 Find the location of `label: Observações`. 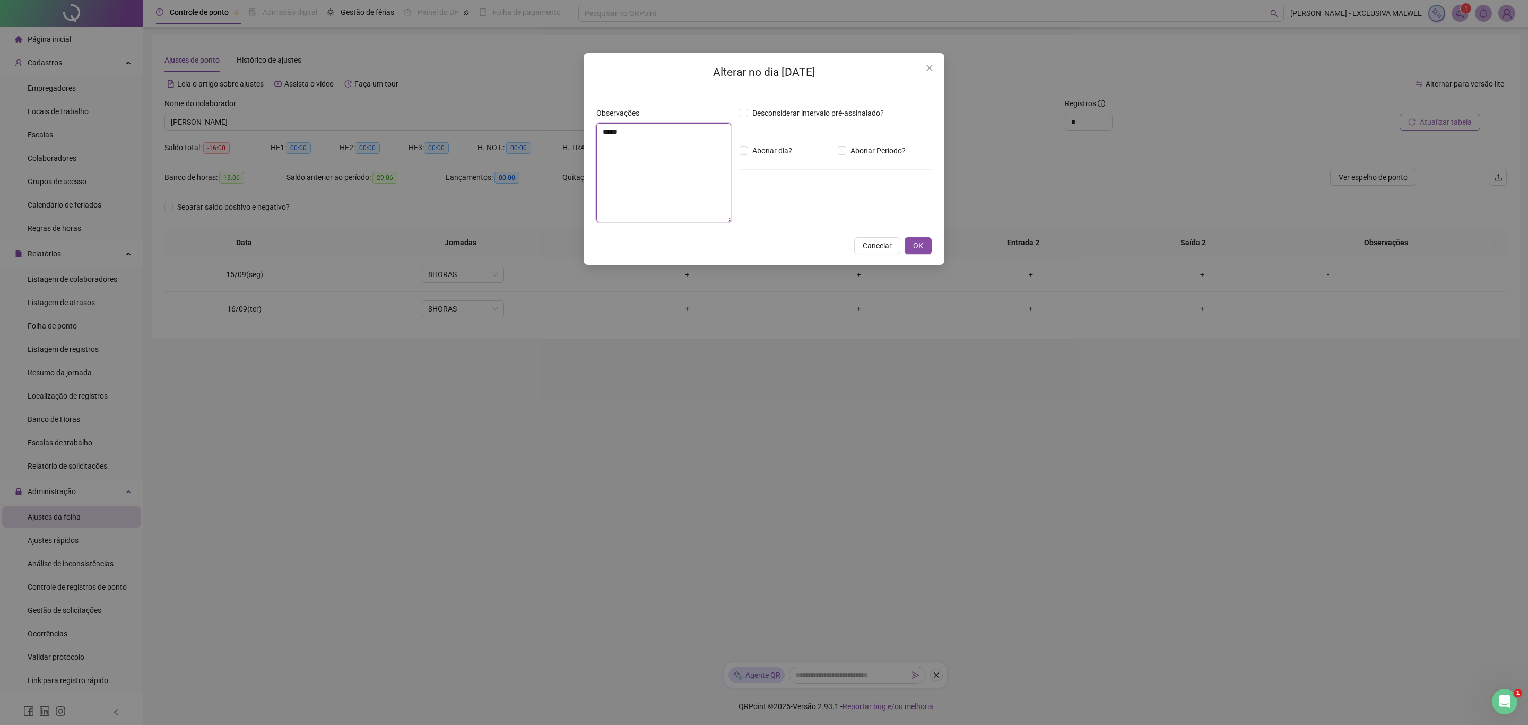

label: Observações is located at coordinates (621, 113).